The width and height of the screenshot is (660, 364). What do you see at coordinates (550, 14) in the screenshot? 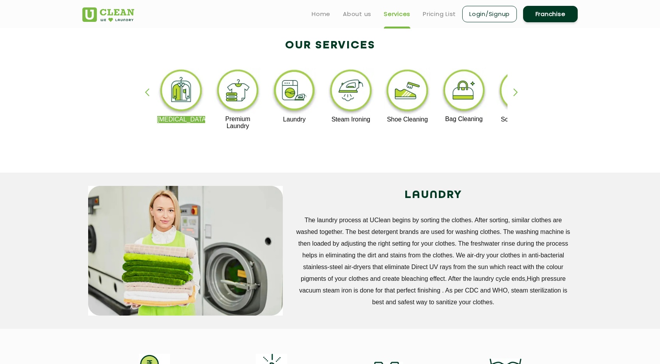
I see `a: Franchise` at bounding box center [550, 14].